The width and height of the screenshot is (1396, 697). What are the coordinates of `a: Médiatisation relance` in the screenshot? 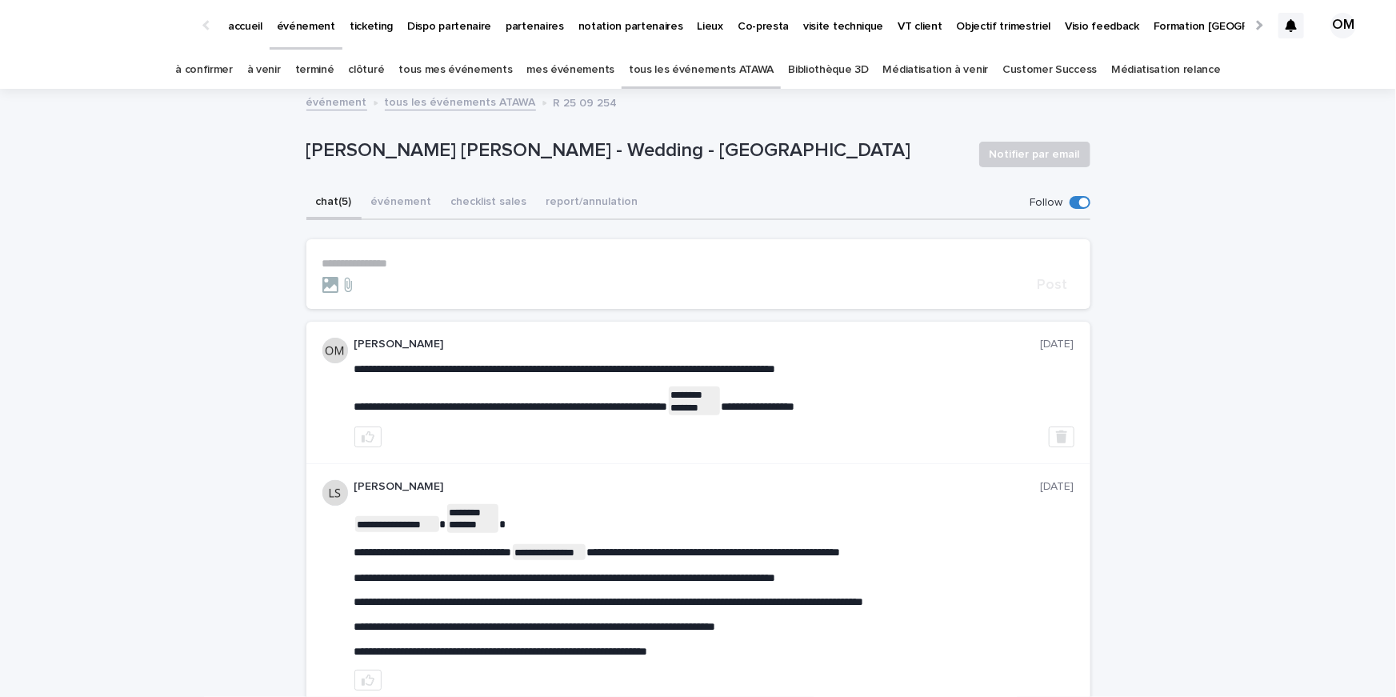 It's located at (1165, 70).